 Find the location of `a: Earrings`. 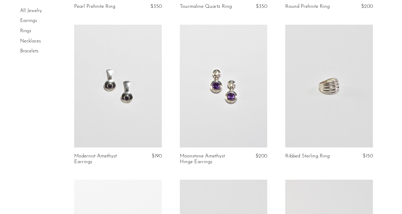

a: Earrings is located at coordinates (29, 21).